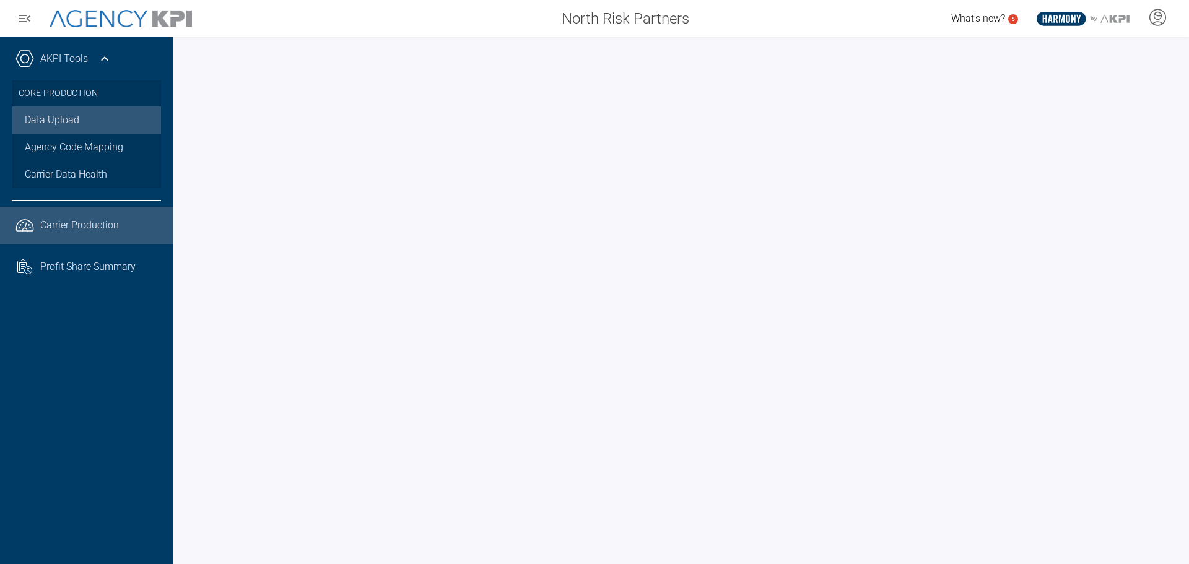 The height and width of the screenshot is (564, 1189). What do you see at coordinates (64, 59) in the screenshot?
I see `a: AKPI Tools` at bounding box center [64, 59].